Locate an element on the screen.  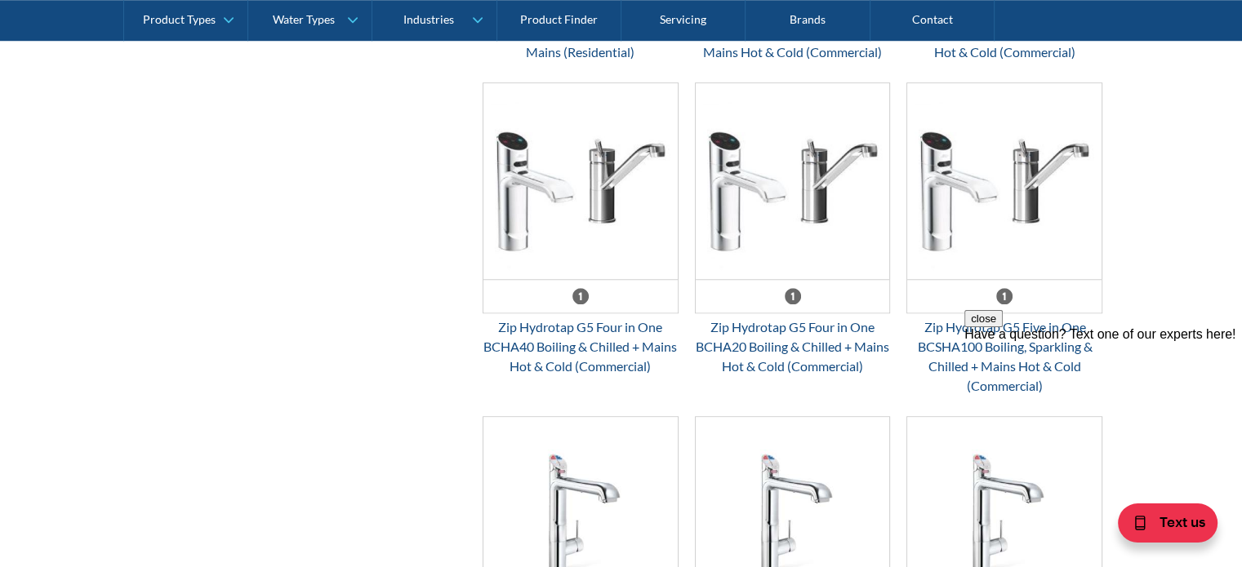
div: Zip Hydrotap G5 Four in One BCHA20 Boiling & Chilled + Mains Hot & Cold (Commercial) is located at coordinates (793, 347).